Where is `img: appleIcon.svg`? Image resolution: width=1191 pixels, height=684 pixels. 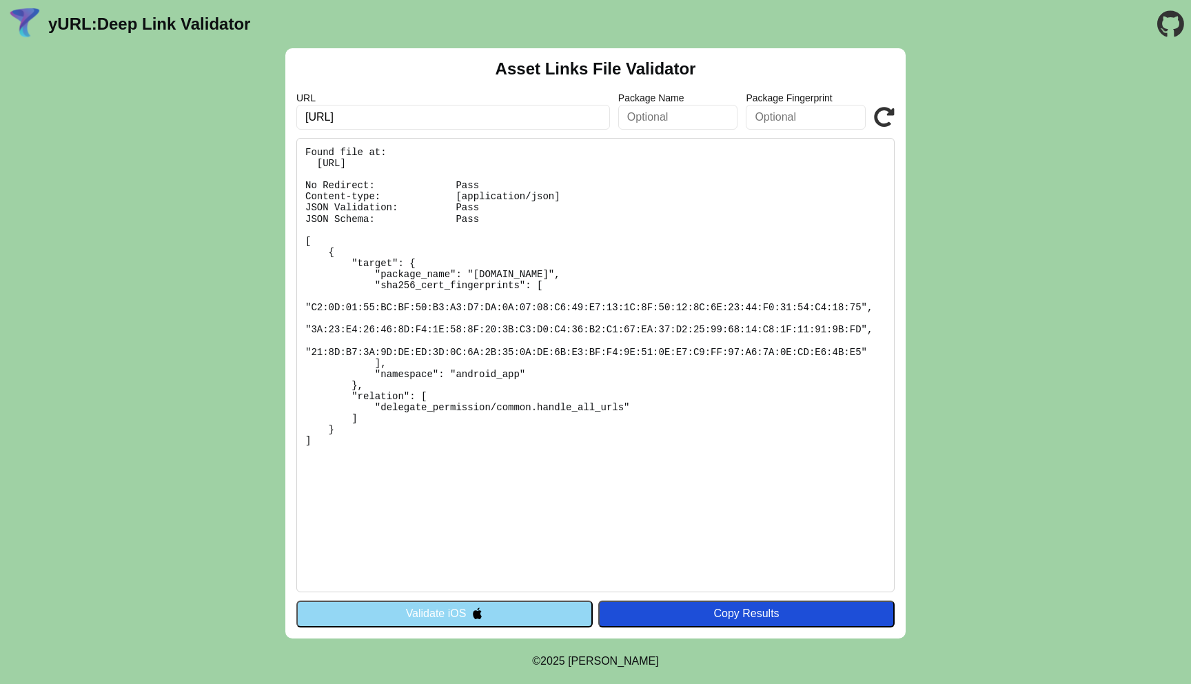
img: appleIcon.svg is located at coordinates (477, 613).